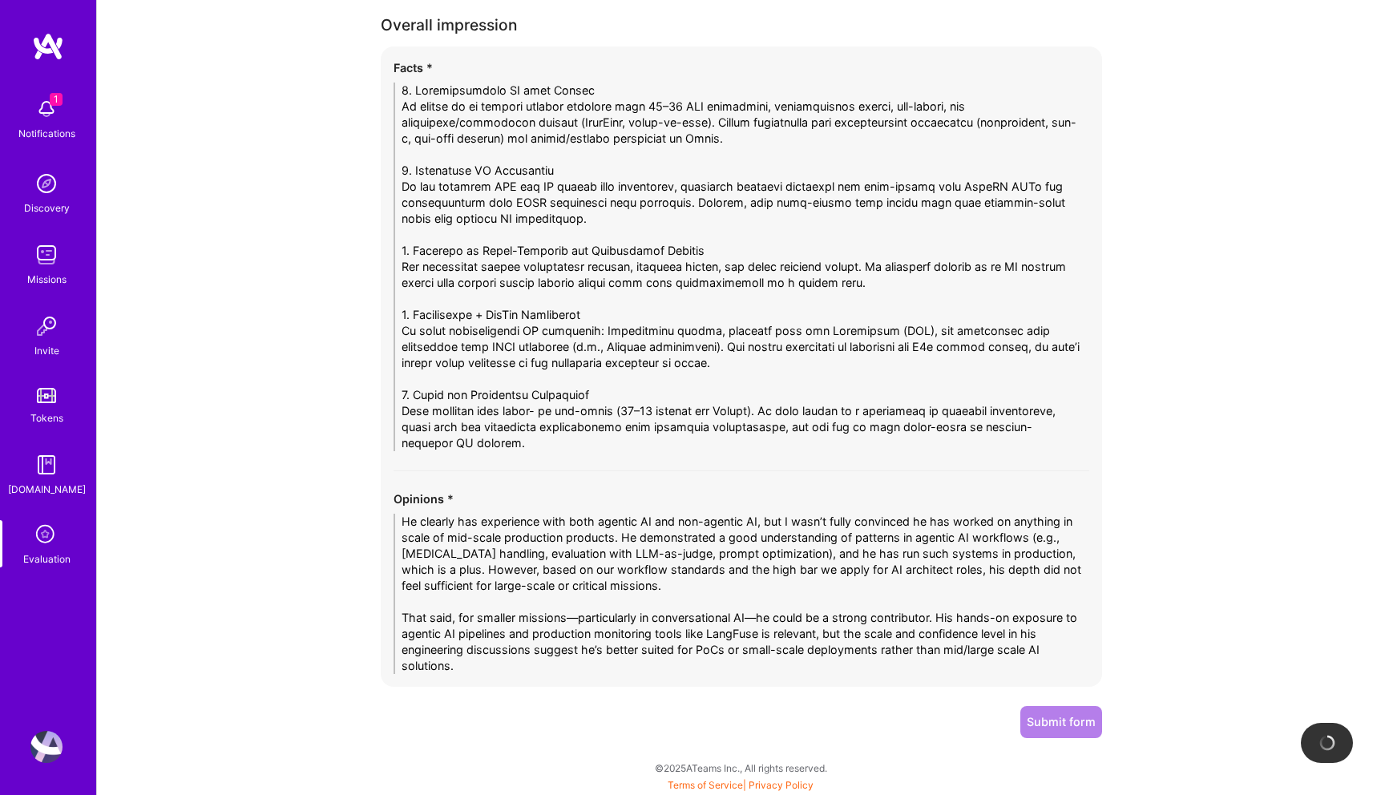 The image size is (1385, 795). Describe the element at coordinates (46, 184) in the screenshot. I see `img: discovery` at that location.